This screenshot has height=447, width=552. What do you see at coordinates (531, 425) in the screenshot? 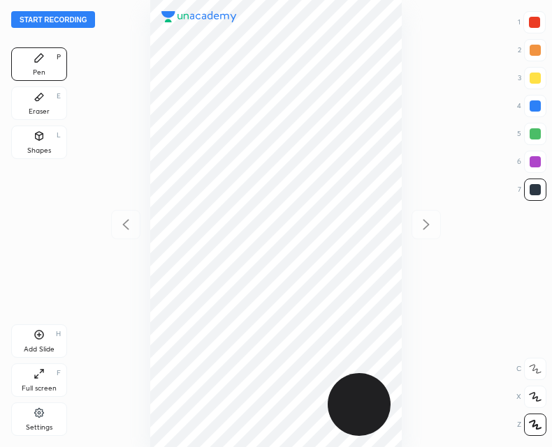
I see `div: Z` at bounding box center [531, 425].